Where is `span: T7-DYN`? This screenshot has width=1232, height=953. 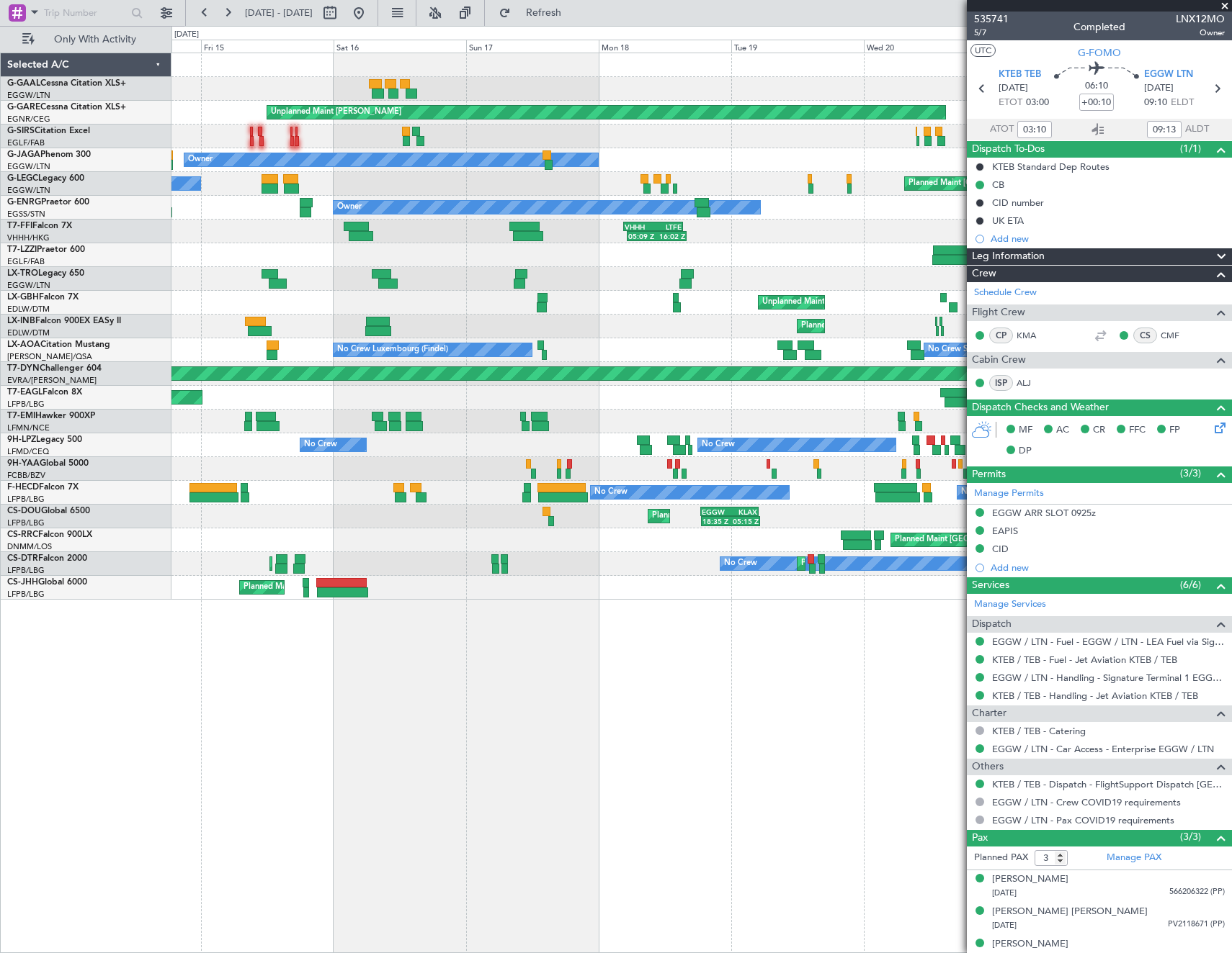 span: T7-DYN is located at coordinates (23, 369).